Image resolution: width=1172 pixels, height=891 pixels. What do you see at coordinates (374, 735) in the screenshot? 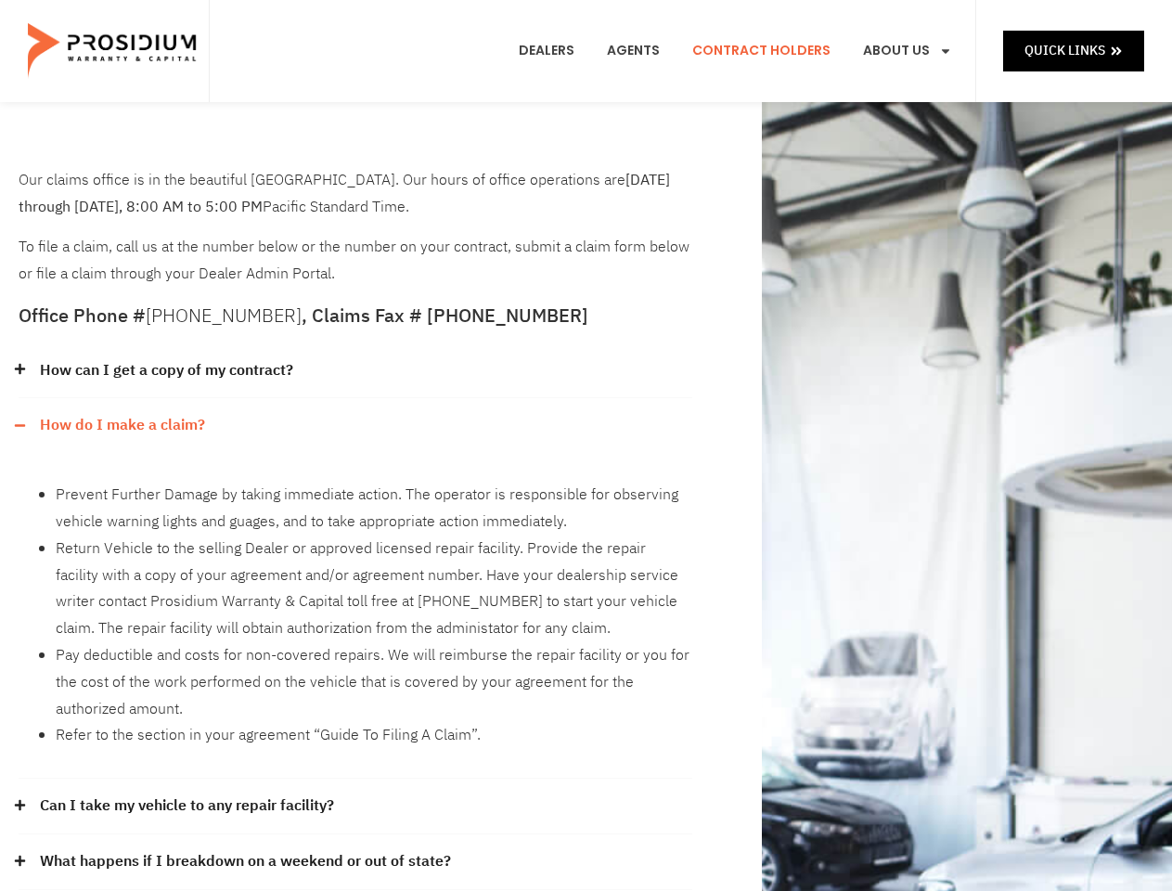
I see `li: Refer to the section in your agreement “Guide To Filing A Claim”.` at bounding box center [374, 735].